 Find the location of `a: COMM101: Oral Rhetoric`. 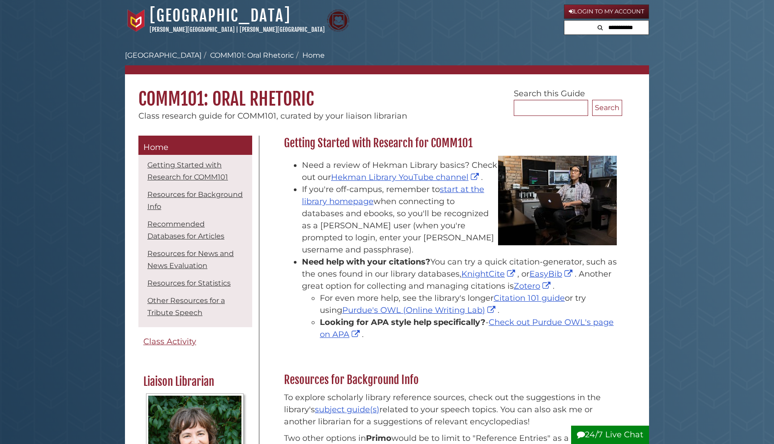

a: COMM101: Oral Rhetoric is located at coordinates (252, 55).